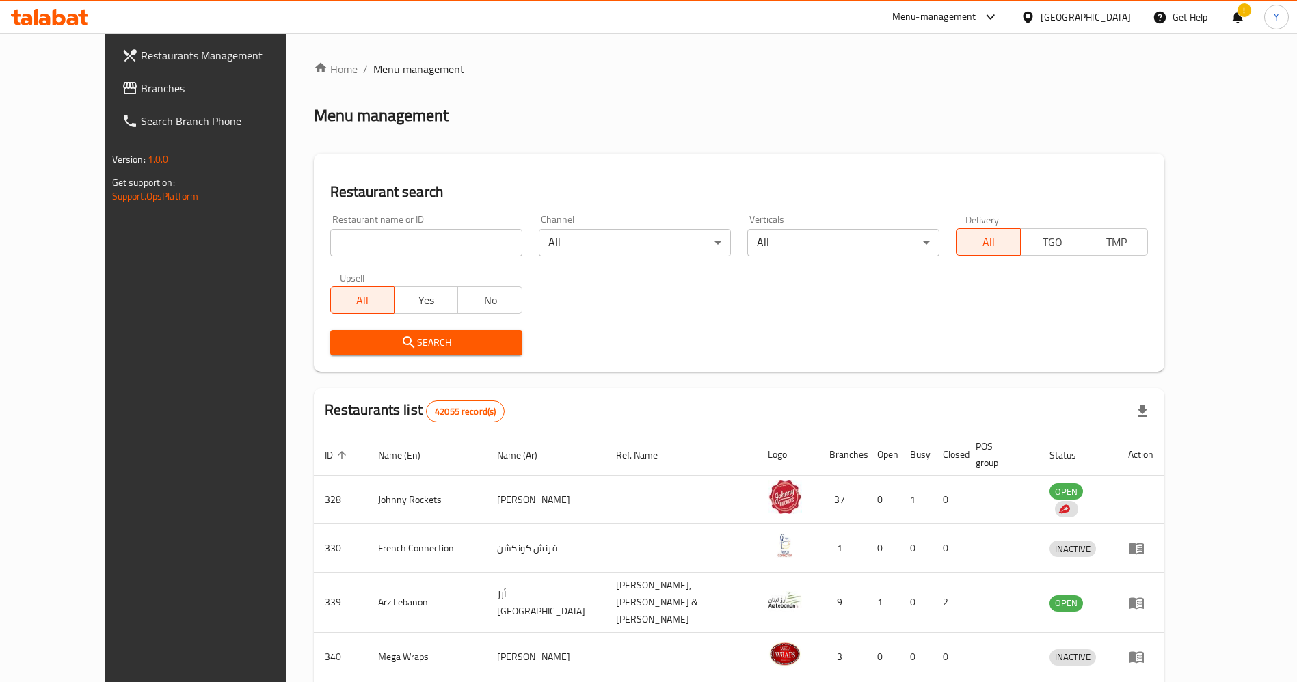  I want to click on td: 340, so click(340, 657).